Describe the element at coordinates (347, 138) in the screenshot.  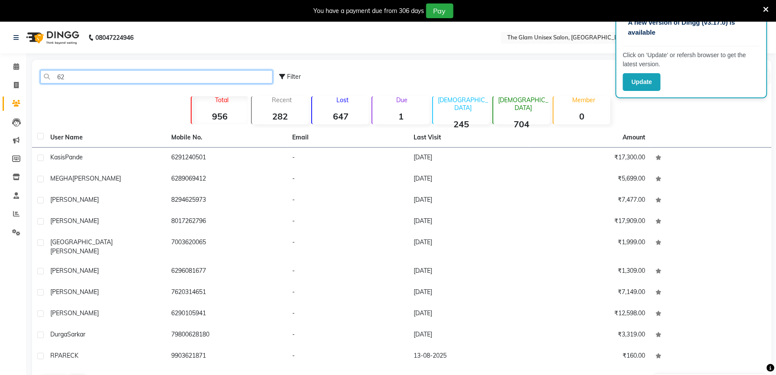
I see `th: Email` at that location.